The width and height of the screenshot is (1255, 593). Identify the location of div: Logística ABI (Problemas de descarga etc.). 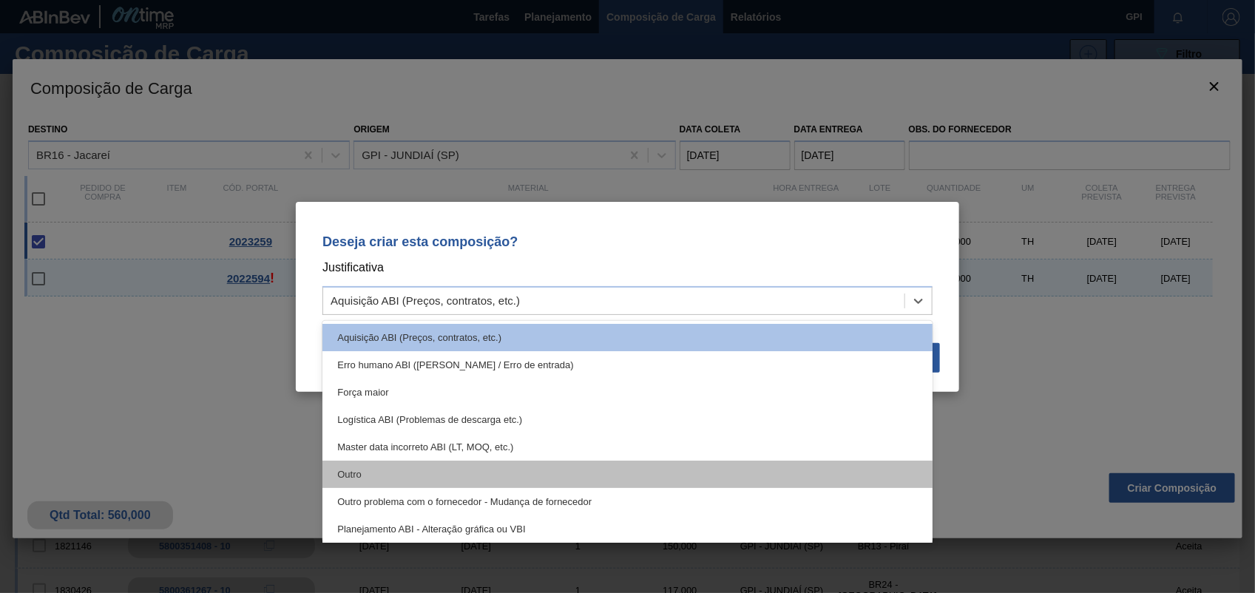
(627, 419).